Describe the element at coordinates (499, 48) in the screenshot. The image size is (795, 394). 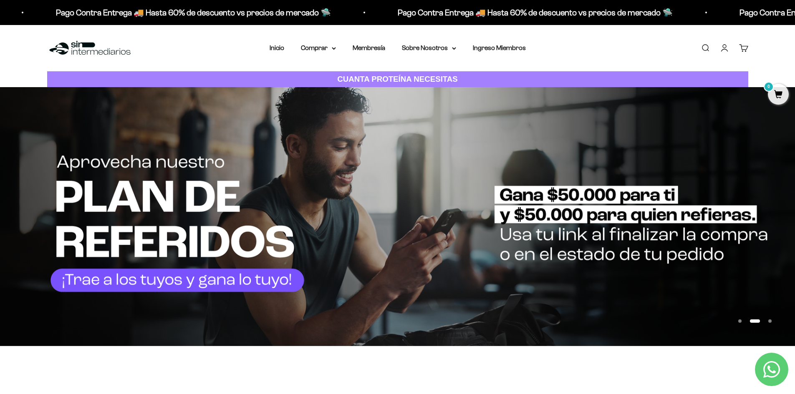
I see `a: Ingreso Miembros` at that location.